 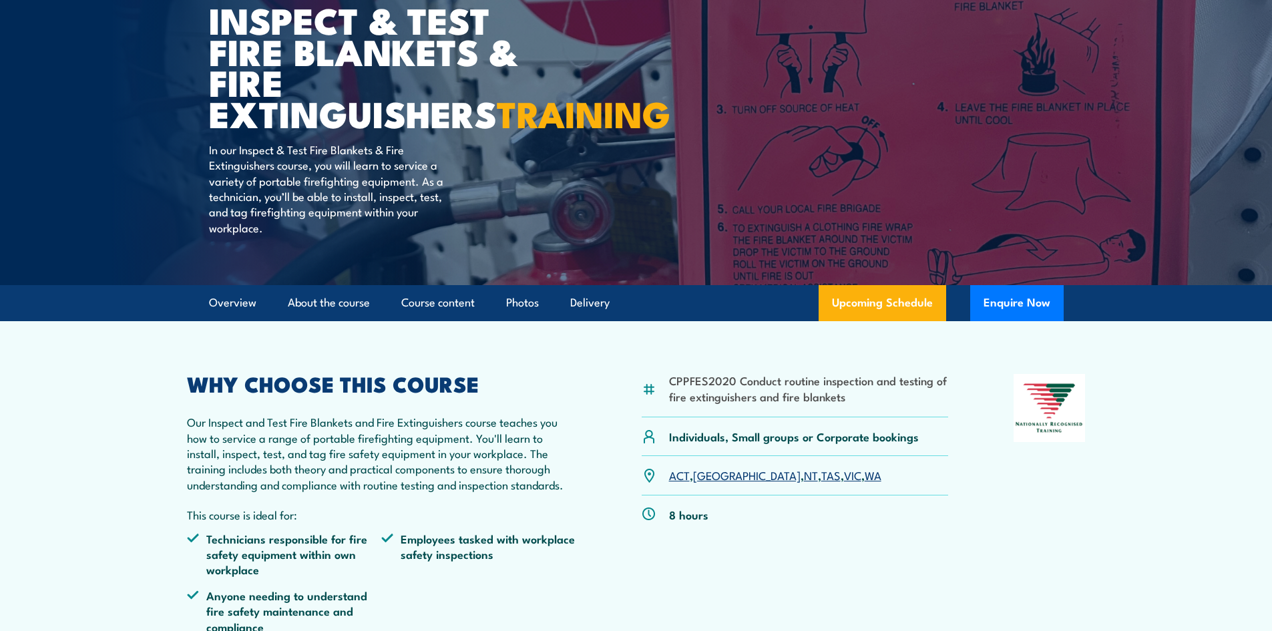 I want to click on a: About the course, so click(x=329, y=303).